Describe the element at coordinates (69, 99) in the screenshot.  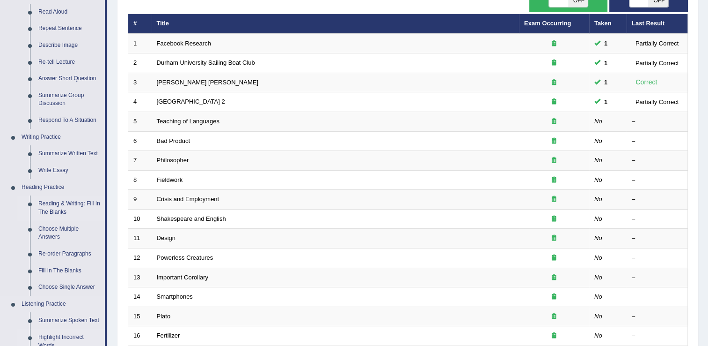
I see `a: Summarize Group Discussion` at that location.